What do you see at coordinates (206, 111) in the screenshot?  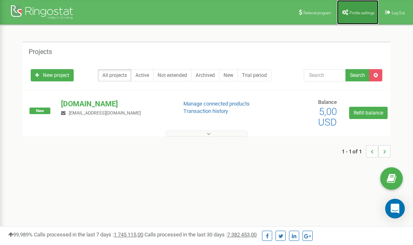 I see `a: Transaction history` at bounding box center [206, 111].